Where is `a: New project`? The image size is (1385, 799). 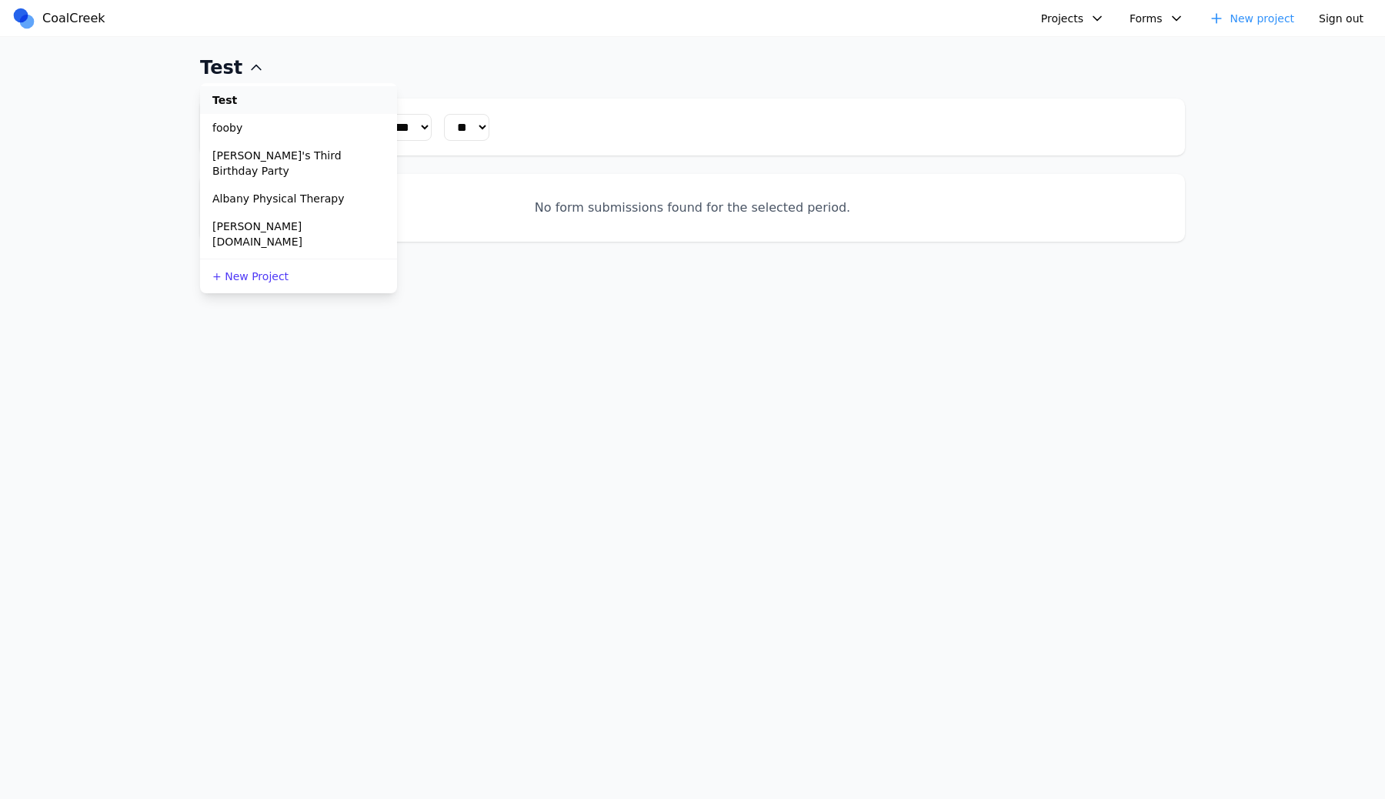 a: New project is located at coordinates (1252, 18).